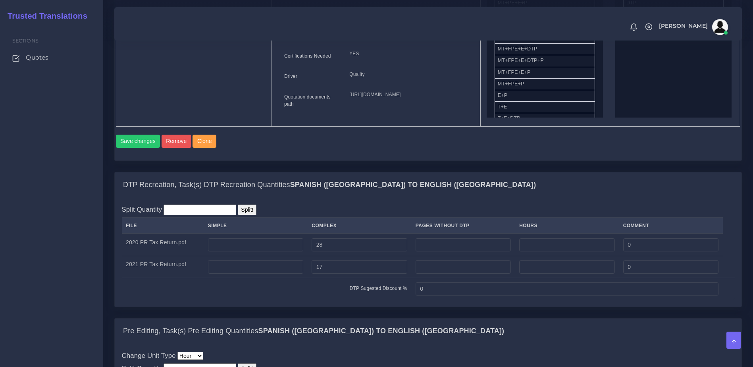 This screenshot has height=367, width=753. Describe the element at coordinates (163, 267) in the screenshot. I see `td: 2021 PR Tax Return.pdf` at that location.